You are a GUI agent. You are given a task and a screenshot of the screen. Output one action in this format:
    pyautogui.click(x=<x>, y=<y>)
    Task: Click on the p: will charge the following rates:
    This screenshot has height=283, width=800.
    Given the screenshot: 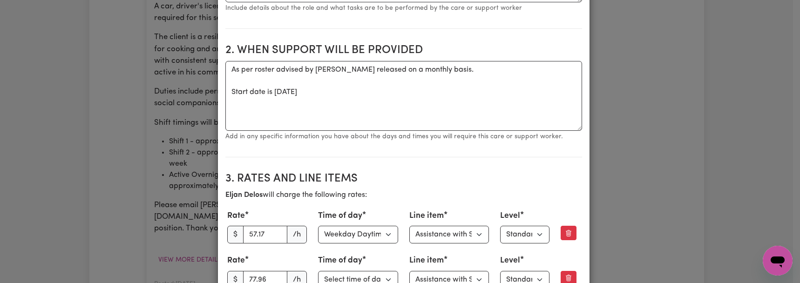 What is the action you would take?
    pyautogui.click(x=404, y=195)
    